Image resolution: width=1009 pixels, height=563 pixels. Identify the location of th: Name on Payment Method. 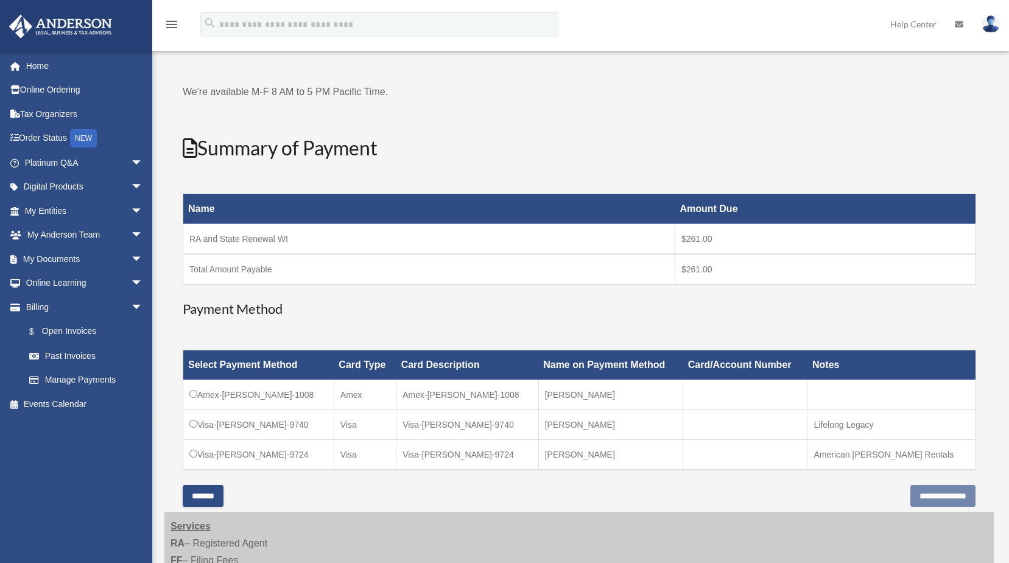
(611, 365).